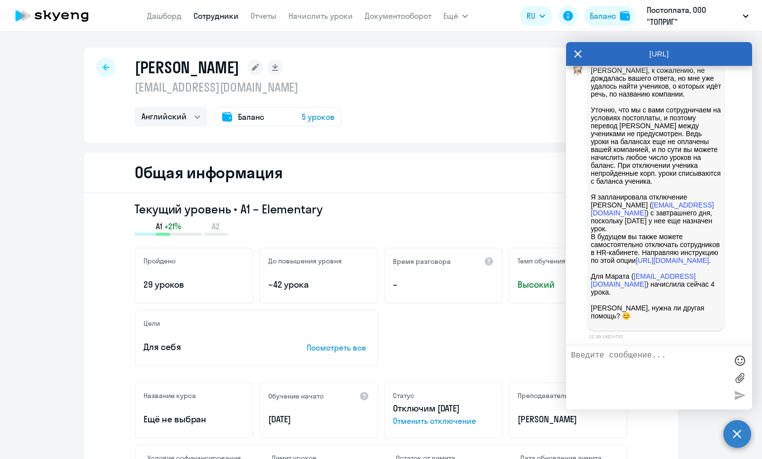  Describe the element at coordinates (381, 209) in the screenshot. I see `h3: Текущий уровень • A1 – Elementary` at that location.